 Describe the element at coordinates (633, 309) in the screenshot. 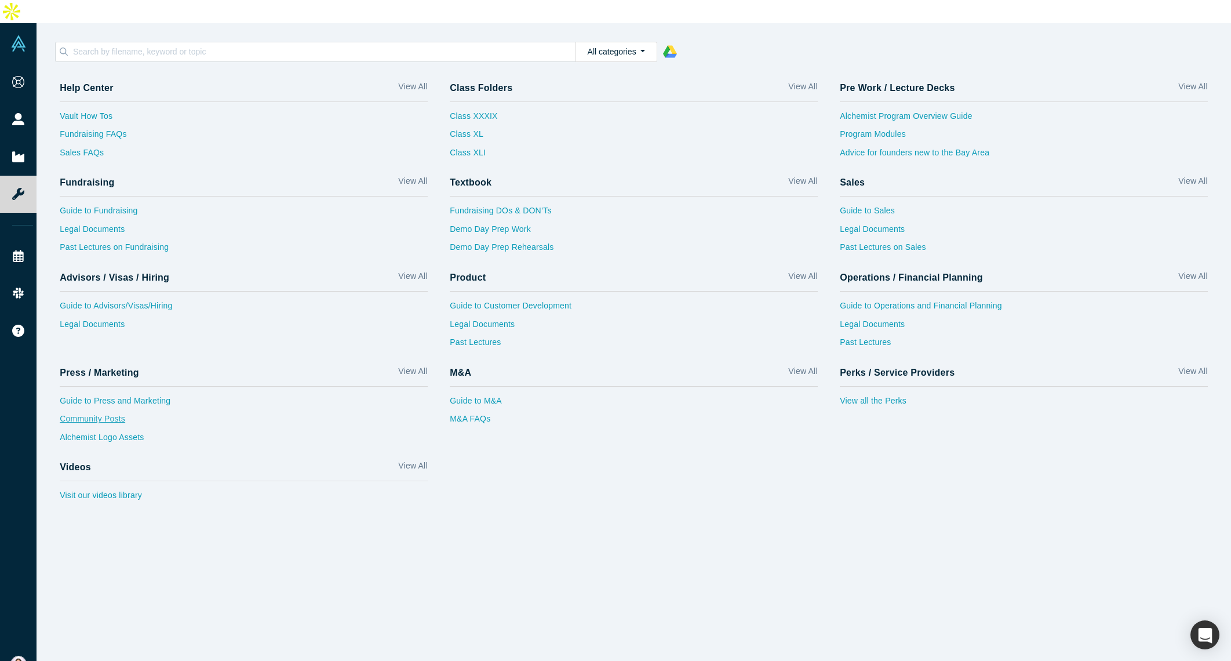

I see `a: Guide to Customer Development` at that location.